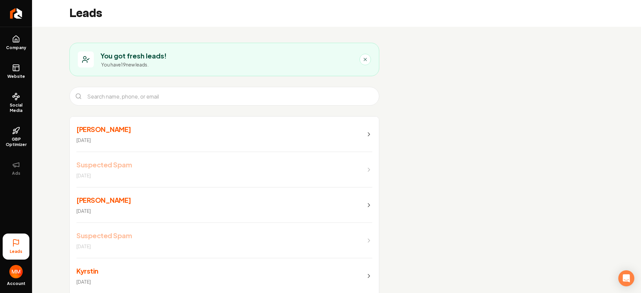 The image size is (641, 293). I want to click on a: Social Media, so click(16, 103).